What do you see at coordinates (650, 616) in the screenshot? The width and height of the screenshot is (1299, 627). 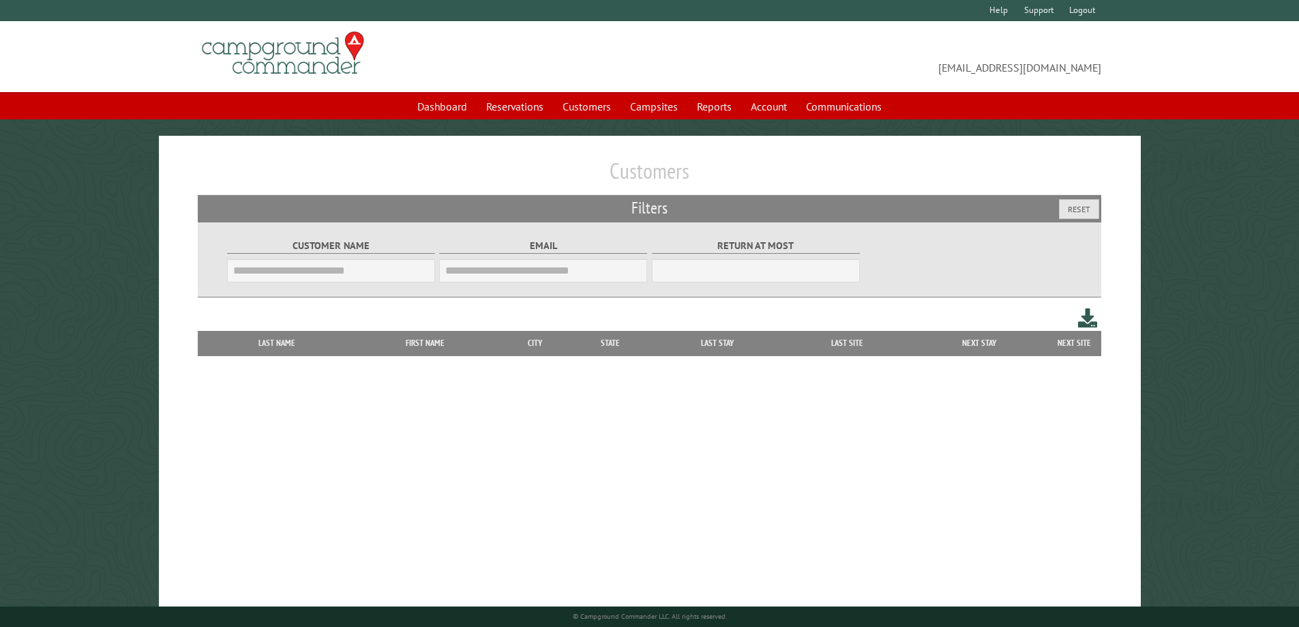 I see `small: © Campground Commander LLC. All rights reserved.` at bounding box center [650, 616].